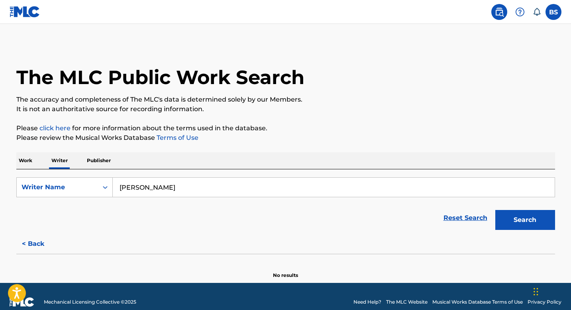 The height and width of the screenshot is (310, 571). I want to click on p: Please for more information about the terms used in the database., so click(286, 128).